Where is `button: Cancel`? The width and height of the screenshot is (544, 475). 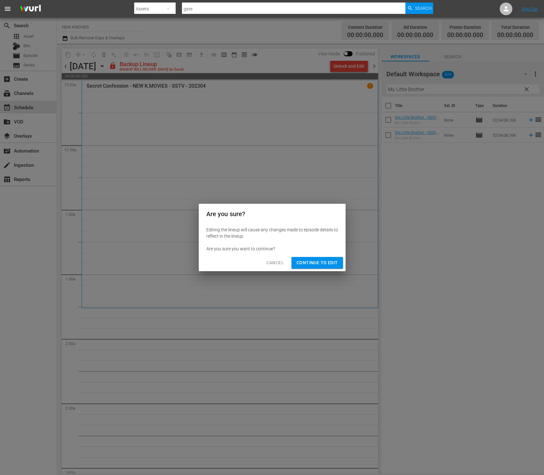 button: Cancel is located at coordinates (275, 263).